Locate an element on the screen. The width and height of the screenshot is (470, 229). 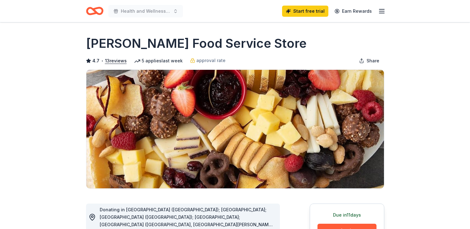
div: 5 applies last week is located at coordinates (158, 61).